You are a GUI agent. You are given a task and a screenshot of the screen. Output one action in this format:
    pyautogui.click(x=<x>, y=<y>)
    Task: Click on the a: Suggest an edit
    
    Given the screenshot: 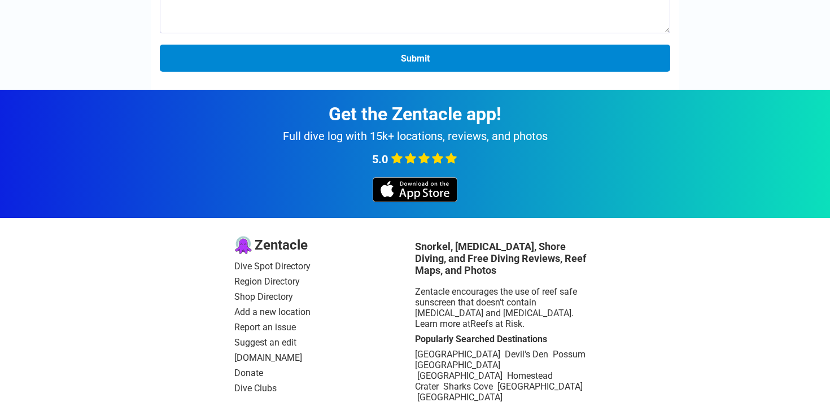 What is the action you would take?
    pyautogui.click(x=325, y=342)
    